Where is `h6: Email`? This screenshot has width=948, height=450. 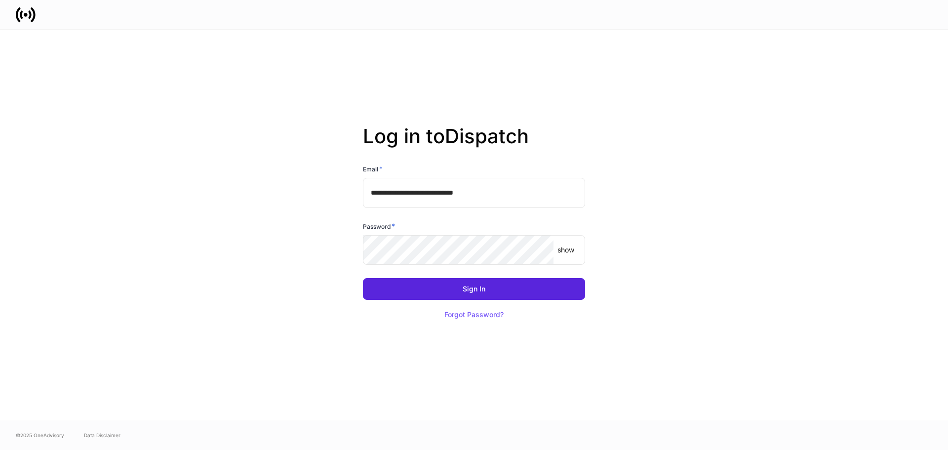 h6: Email is located at coordinates (373, 169).